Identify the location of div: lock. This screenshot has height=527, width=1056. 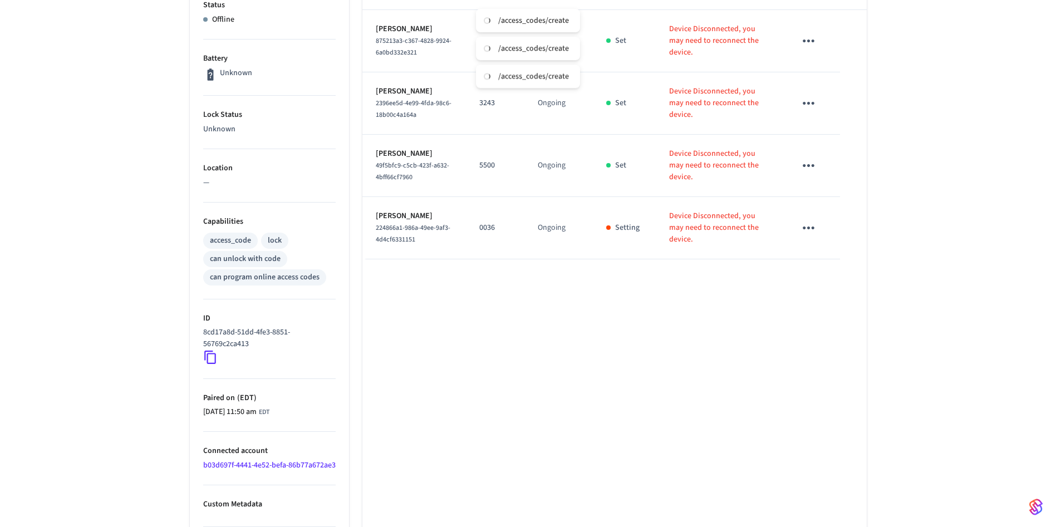
(274, 240).